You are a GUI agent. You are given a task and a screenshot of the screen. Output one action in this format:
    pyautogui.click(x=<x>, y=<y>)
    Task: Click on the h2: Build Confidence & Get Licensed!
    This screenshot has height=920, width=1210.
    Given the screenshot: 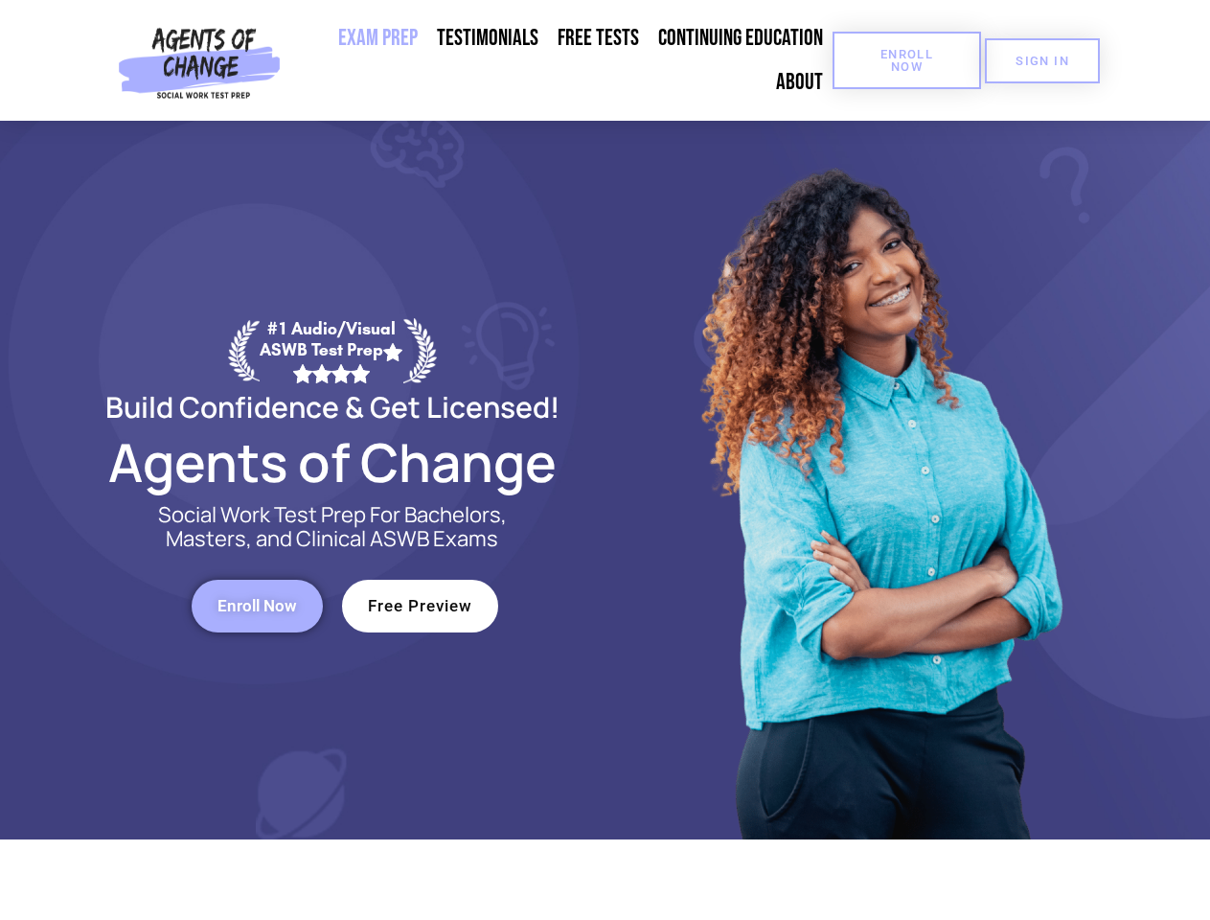 What is the action you would take?
    pyautogui.click(x=332, y=406)
    